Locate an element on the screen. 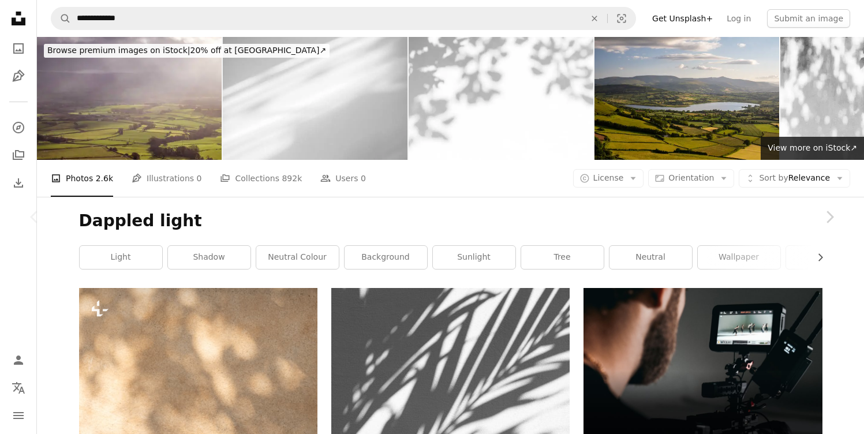 The height and width of the screenshot is (434, 864). a: Get Unsplash+ is located at coordinates (682, 18).